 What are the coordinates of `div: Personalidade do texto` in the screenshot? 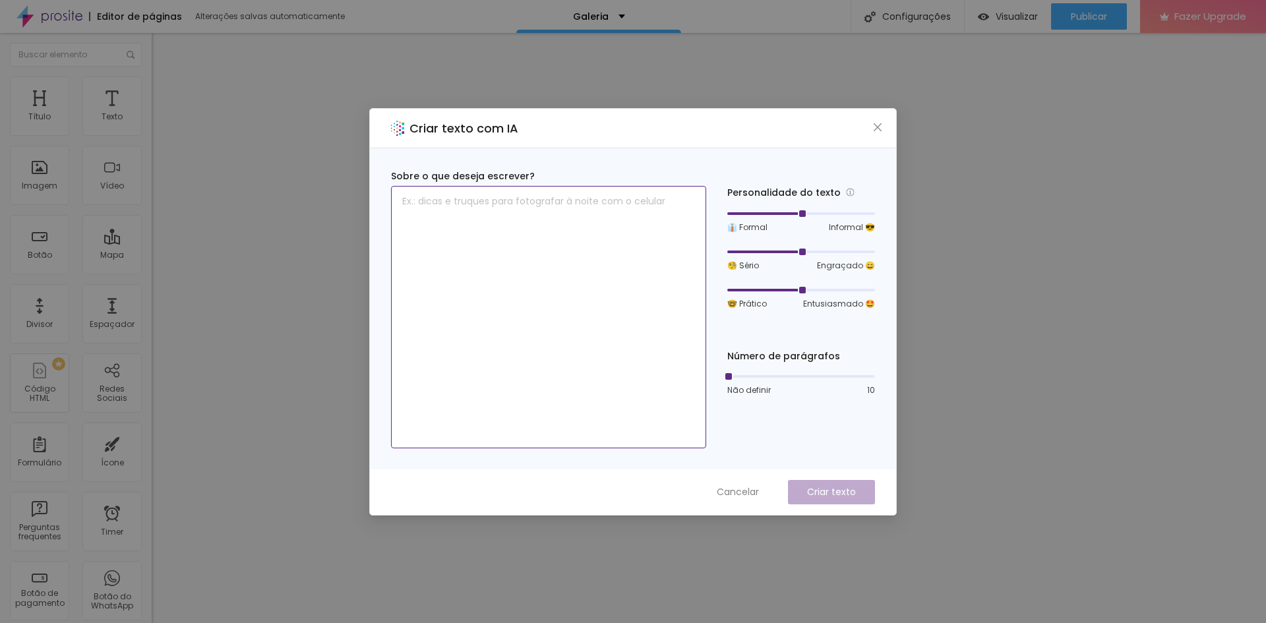 It's located at (801, 193).